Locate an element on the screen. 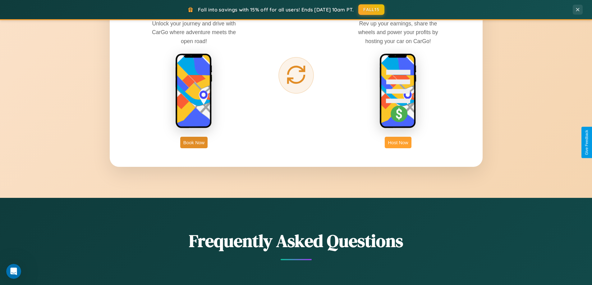 This screenshot has height=285, width=592. h2: Frequently Asked Questions is located at coordinates (296, 241).